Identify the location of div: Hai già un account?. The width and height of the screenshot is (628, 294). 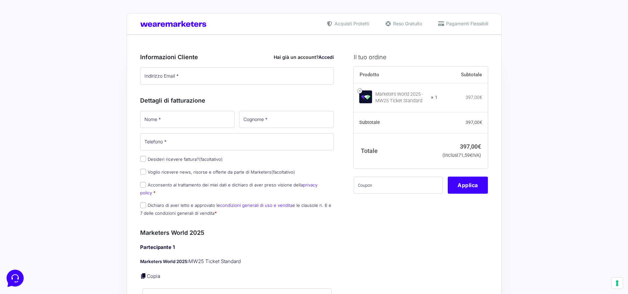
(304, 57).